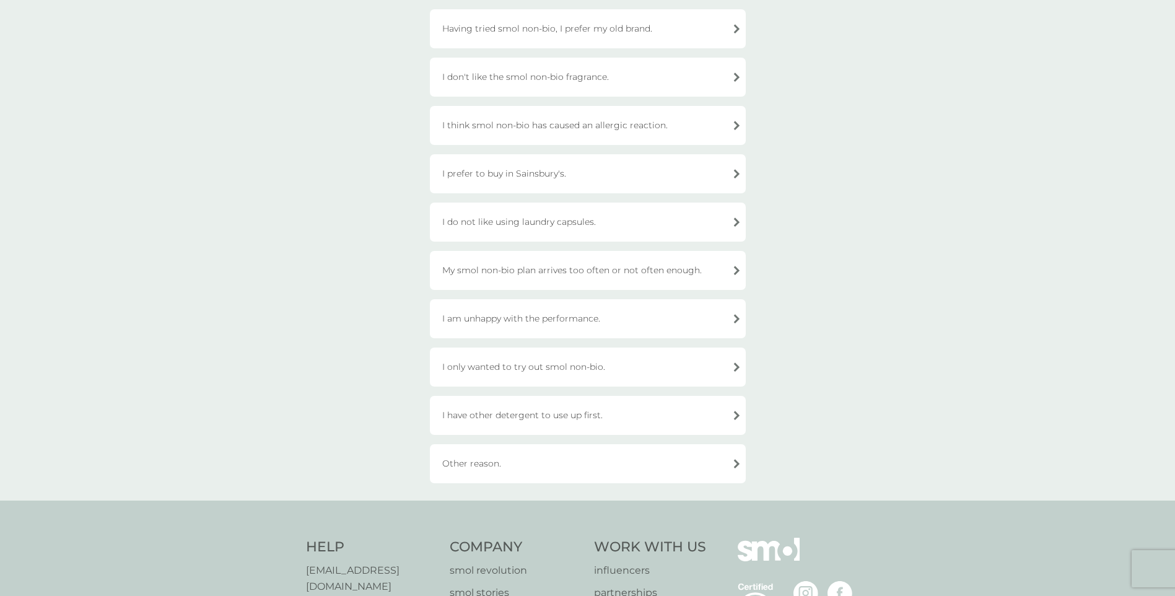 The image size is (1175, 596). Describe the element at coordinates (588, 28) in the screenshot. I see `div: Having tried smol non-bio, I prefer my old brand.` at that location.